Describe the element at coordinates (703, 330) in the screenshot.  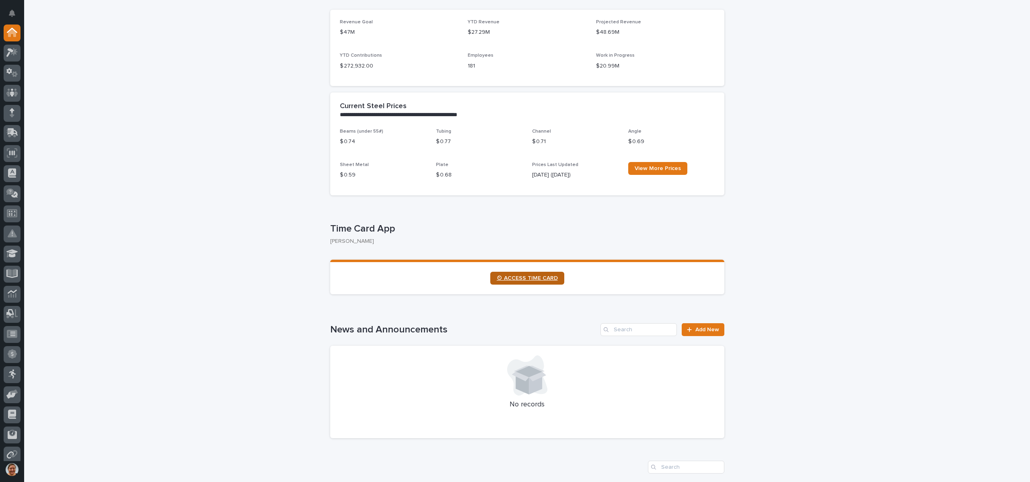
I see `a: Add New` at that location.